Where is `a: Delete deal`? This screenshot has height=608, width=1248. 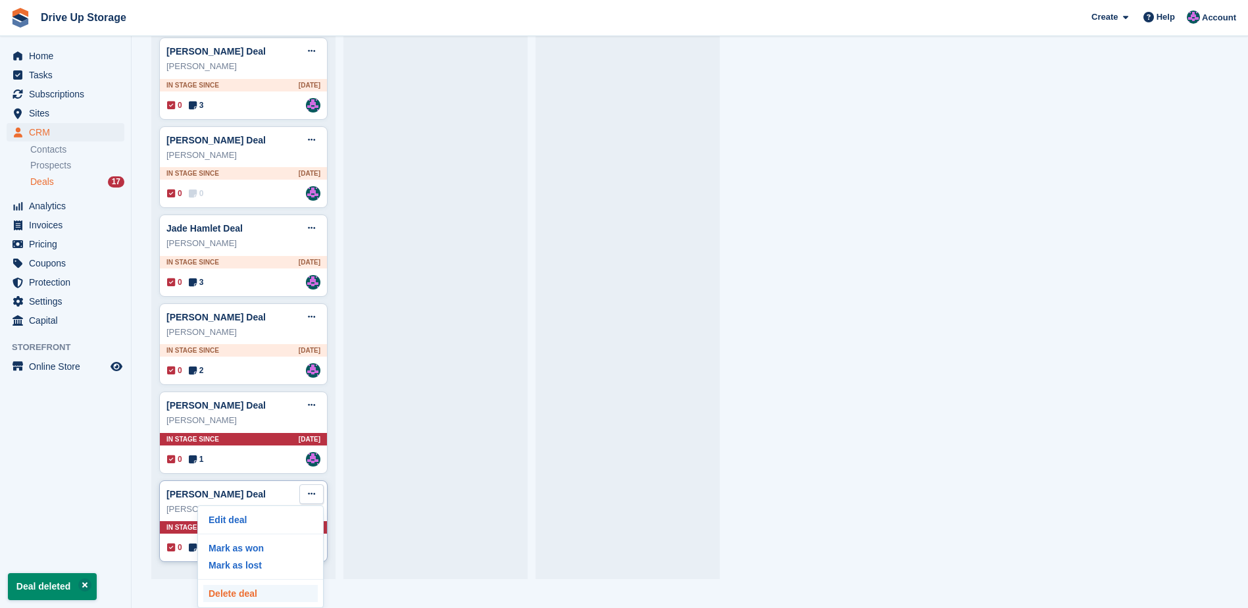 a: Delete deal is located at coordinates (261, 594).